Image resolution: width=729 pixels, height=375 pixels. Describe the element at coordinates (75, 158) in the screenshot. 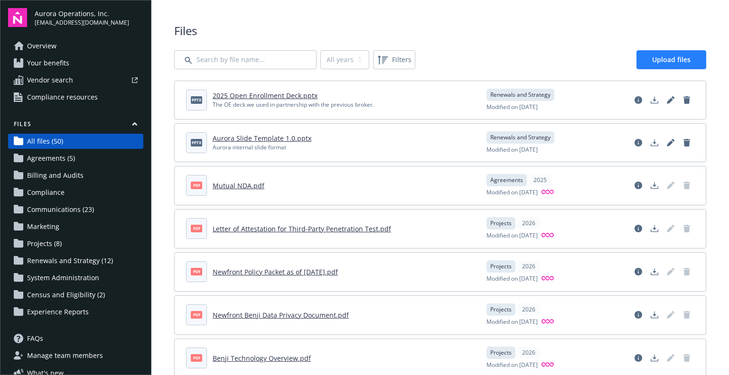

I see `a: Agreements (5)` at that location.